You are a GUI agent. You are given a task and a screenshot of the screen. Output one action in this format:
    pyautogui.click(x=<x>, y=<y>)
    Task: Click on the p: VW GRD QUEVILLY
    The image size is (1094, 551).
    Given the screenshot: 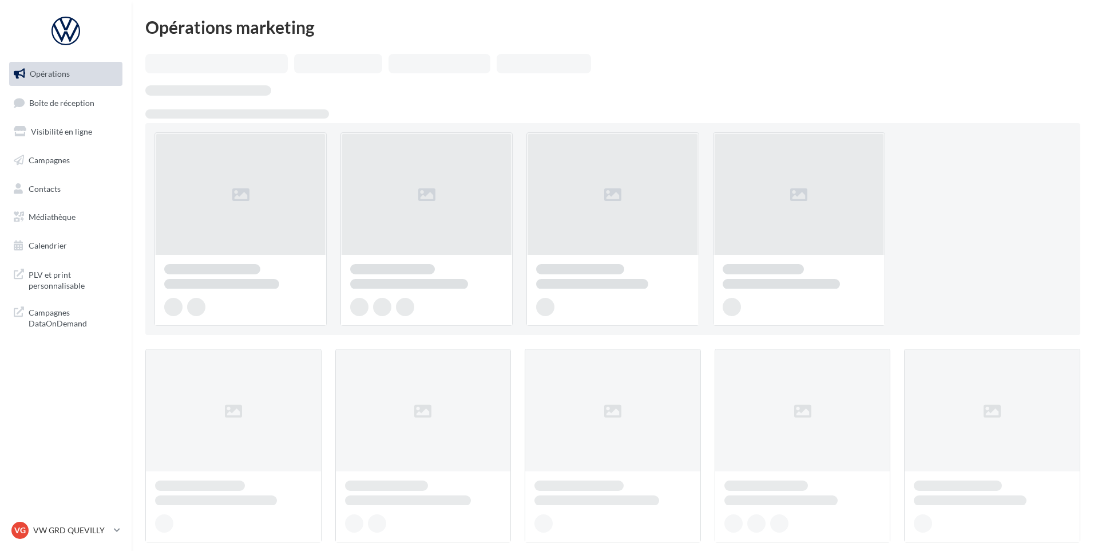 What is the action you would take?
    pyautogui.click(x=71, y=530)
    